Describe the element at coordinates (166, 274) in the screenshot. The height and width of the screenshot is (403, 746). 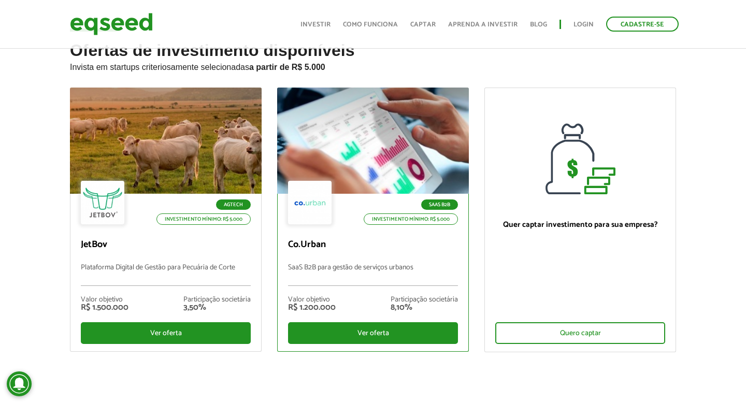
I see `p: Plataforma Digital de Gestão para Pecuária de Corte` at that location.